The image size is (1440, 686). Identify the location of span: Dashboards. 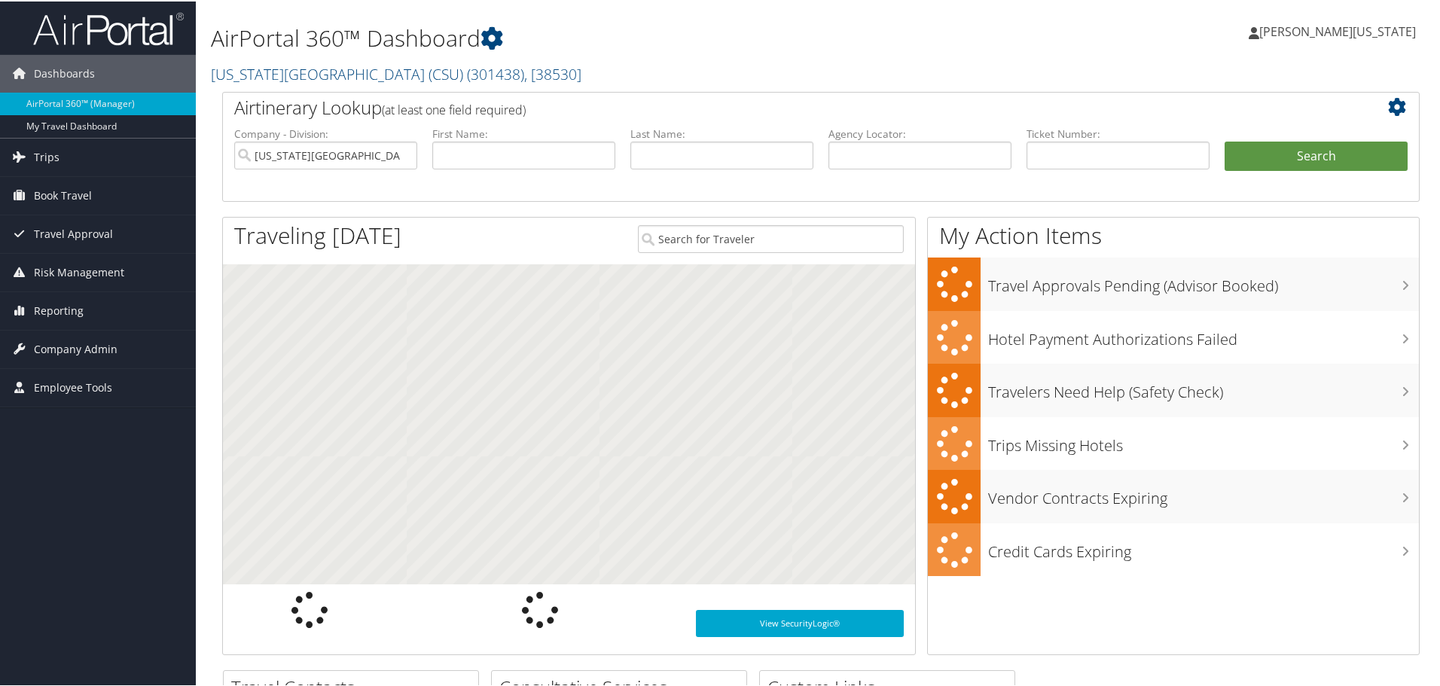
(64, 72).